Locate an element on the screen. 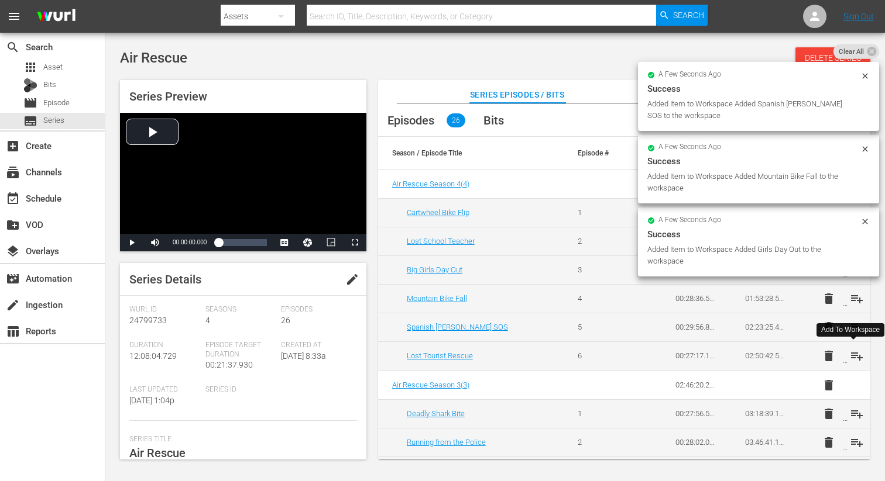 The image size is (885, 481). span: Series Title: is located at coordinates (240, 440).